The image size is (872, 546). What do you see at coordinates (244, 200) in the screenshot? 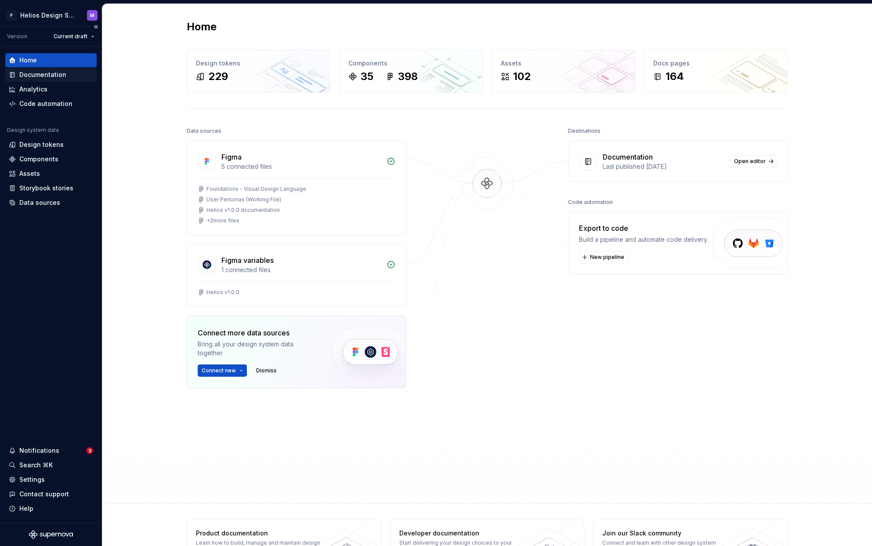
I see `div: User Personas (Working File)` at bounding box center [244, 200].